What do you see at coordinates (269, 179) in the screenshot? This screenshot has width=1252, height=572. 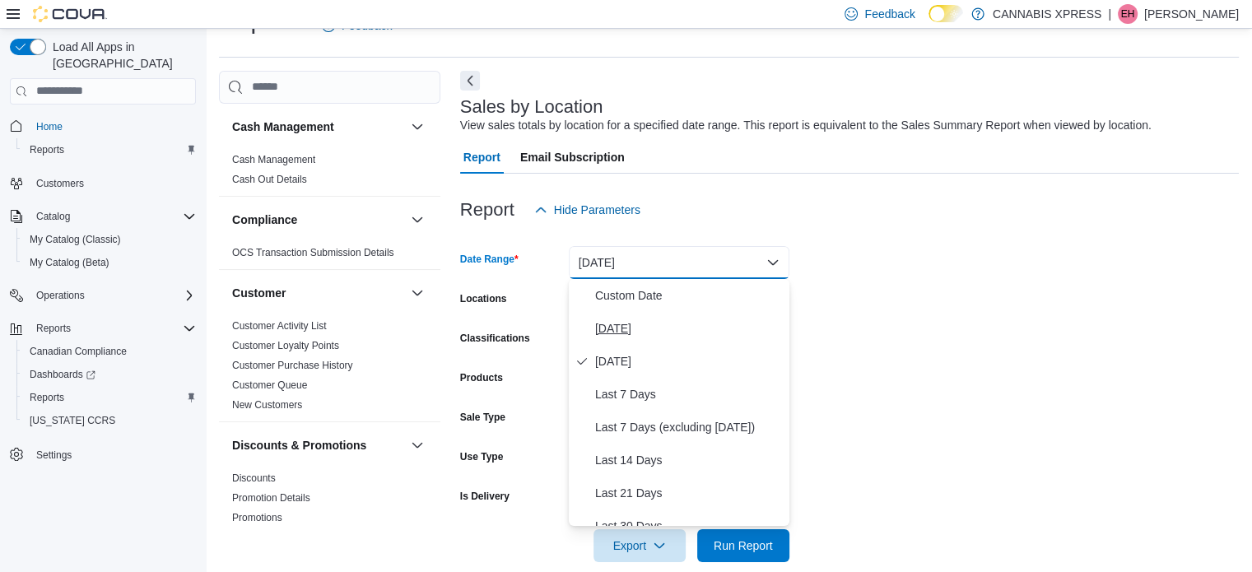 I see `a: Cash Out Details` at bounding box center [269, 179].